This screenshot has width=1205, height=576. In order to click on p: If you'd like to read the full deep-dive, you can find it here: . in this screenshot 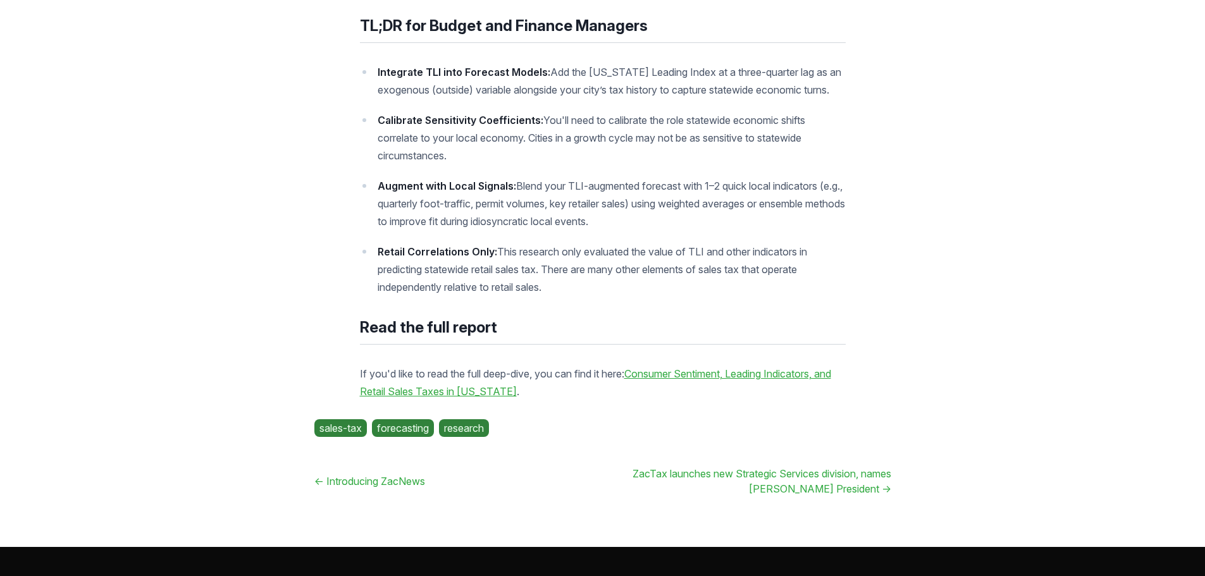, I will do `click(603, 383)`.